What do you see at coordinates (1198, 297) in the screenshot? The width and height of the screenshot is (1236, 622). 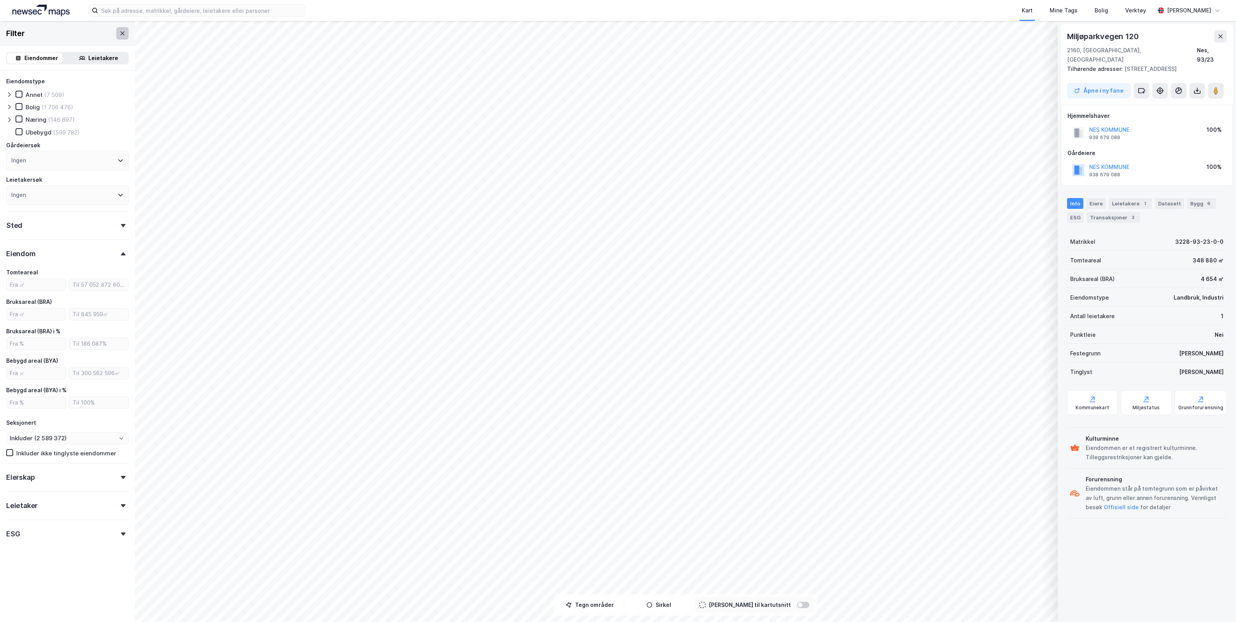 I see `div: Landbruk, Industri` at bounding box center [1198, 297].